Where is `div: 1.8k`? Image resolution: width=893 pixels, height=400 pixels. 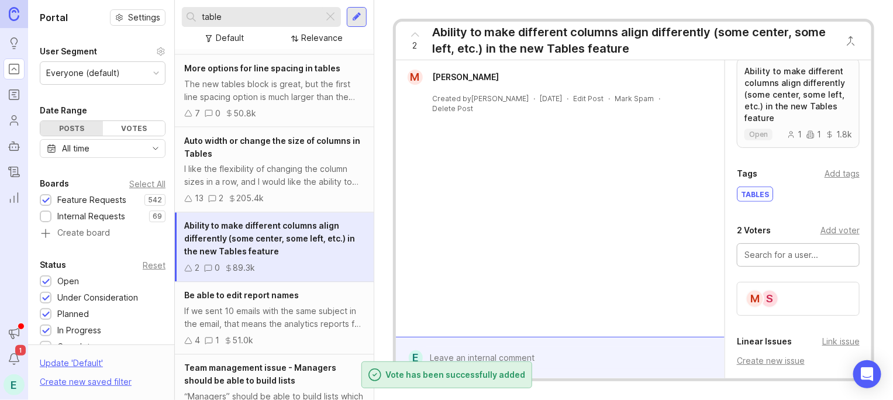
div: 1.8k is located at coordinates (839, 135).